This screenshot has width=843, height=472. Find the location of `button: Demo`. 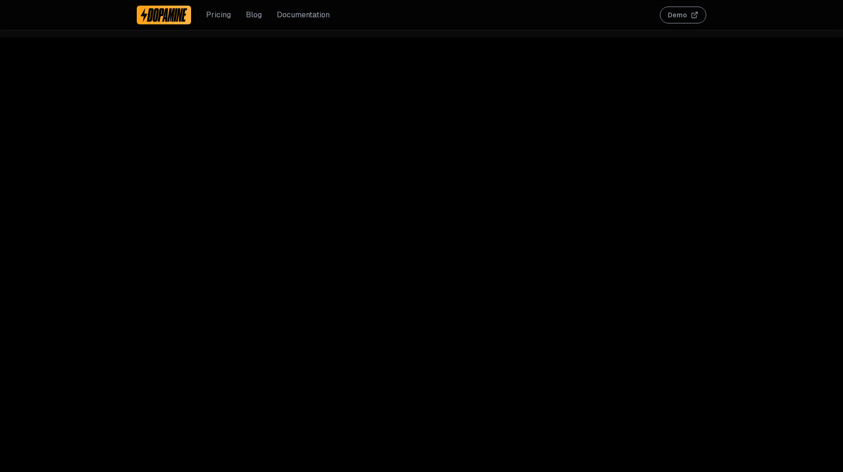

button: Demo is located at coordinates (683, 15).